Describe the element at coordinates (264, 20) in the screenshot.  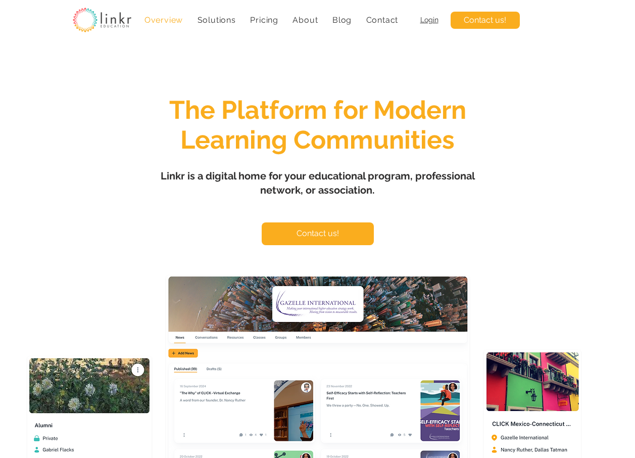
I see `a: Pricing` at that location.